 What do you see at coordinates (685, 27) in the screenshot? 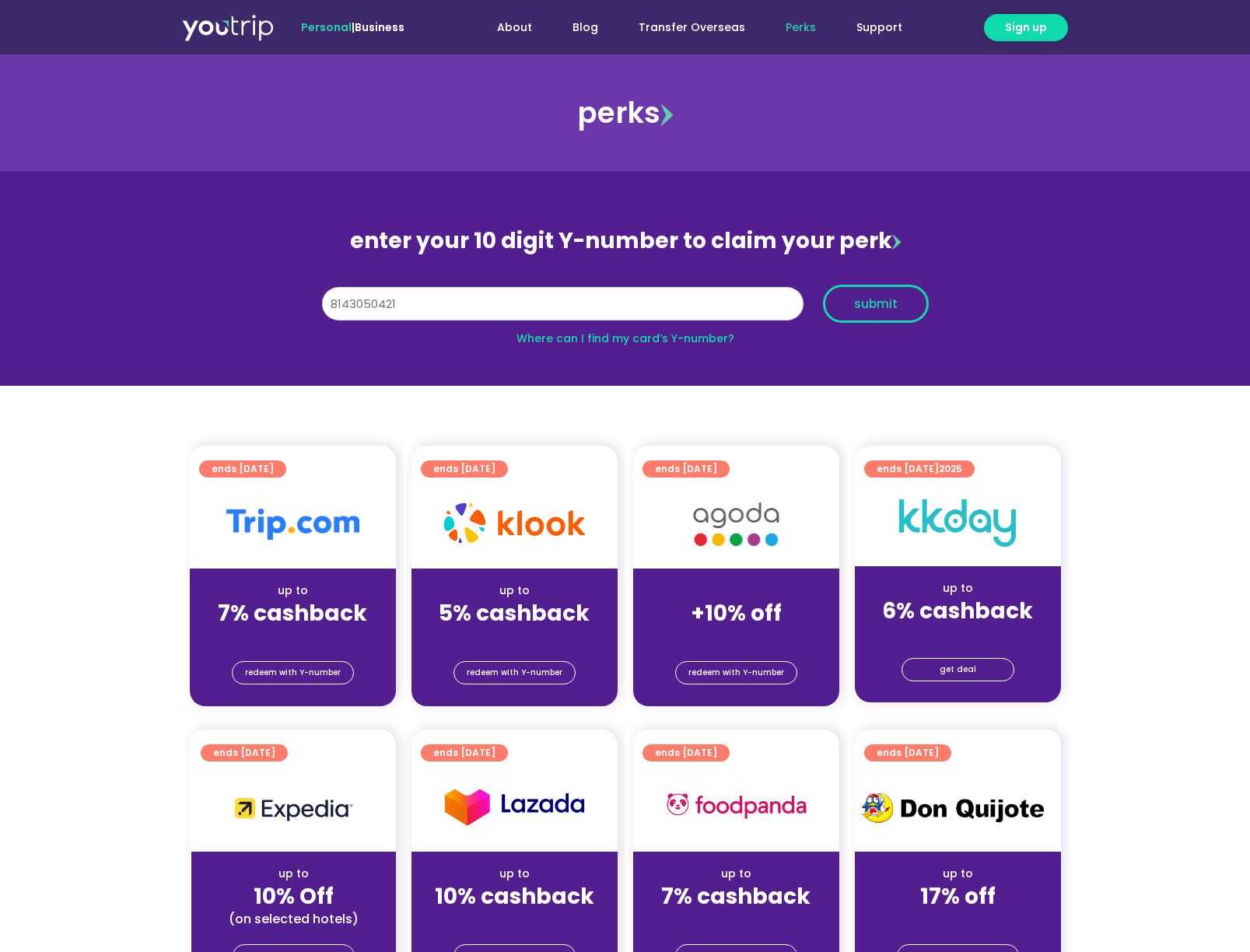
I see `nav: Menu` at bounding box center [685, 27].